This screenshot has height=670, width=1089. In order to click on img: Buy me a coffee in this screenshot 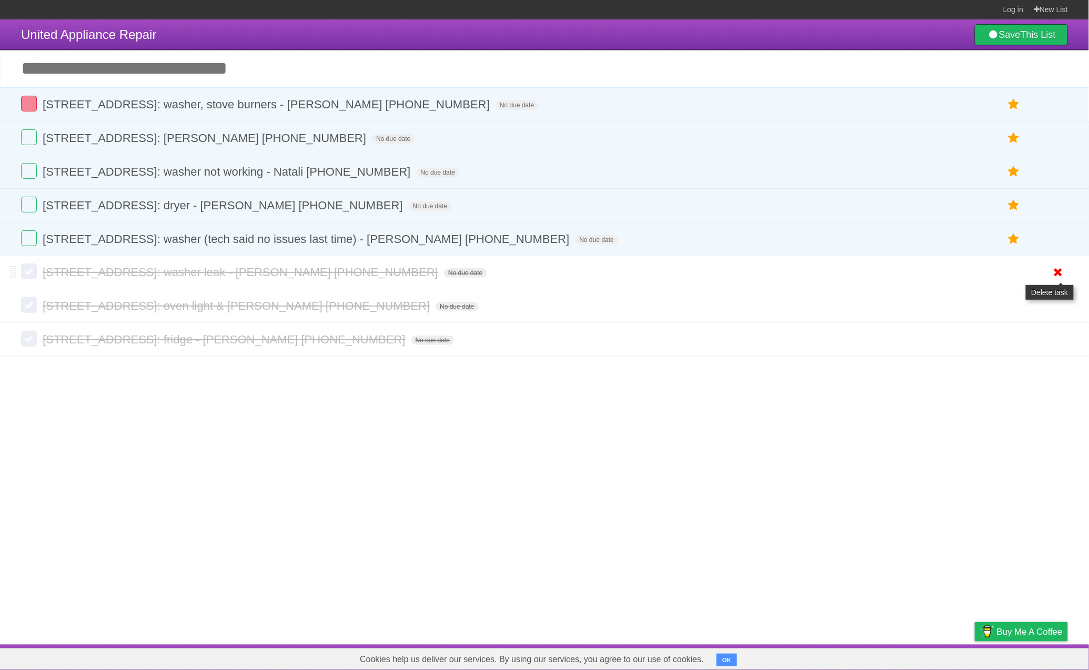, I will do `click(987, 632)`.